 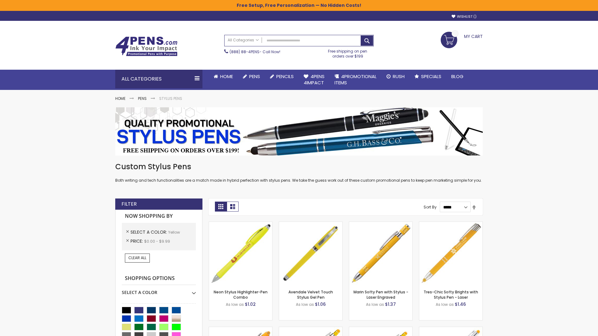 What do you see at coordinates (355, 80) in the screenshot?
I see `a: 4PROMOTIONALITEMS` at bounding box center [355, 80].